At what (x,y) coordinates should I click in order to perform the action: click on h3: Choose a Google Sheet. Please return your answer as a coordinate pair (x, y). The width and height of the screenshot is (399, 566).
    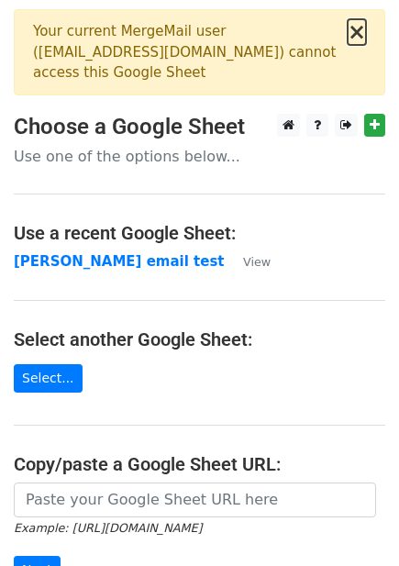
    Looking at the image, I should click on (199, 127).